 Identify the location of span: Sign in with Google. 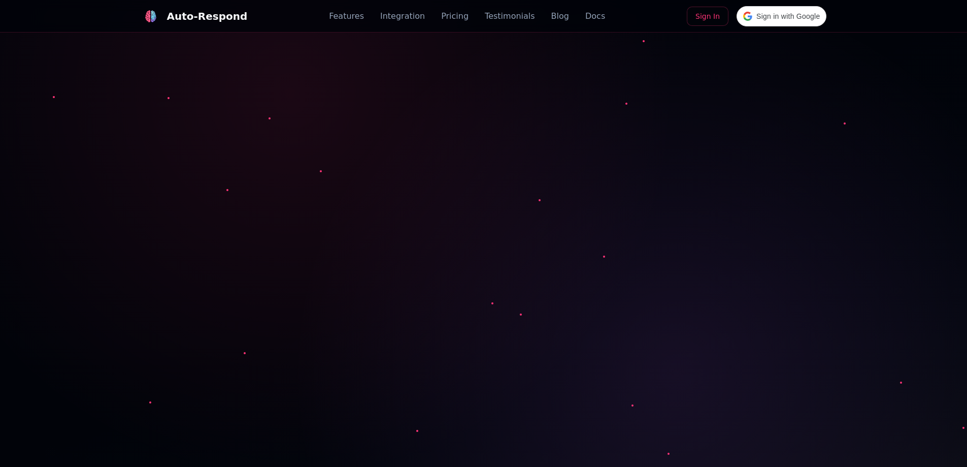
(788, 16).